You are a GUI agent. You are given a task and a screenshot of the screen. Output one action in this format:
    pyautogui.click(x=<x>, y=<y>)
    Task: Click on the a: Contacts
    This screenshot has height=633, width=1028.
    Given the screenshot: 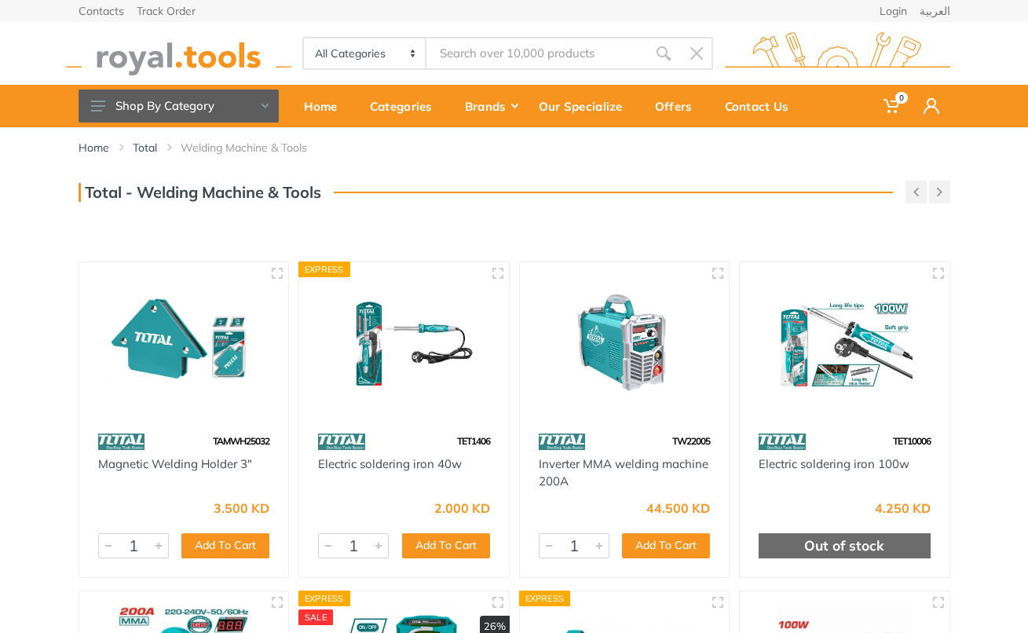 What is the action you would take?
    pyautogui.click(x=101, y=11)
    